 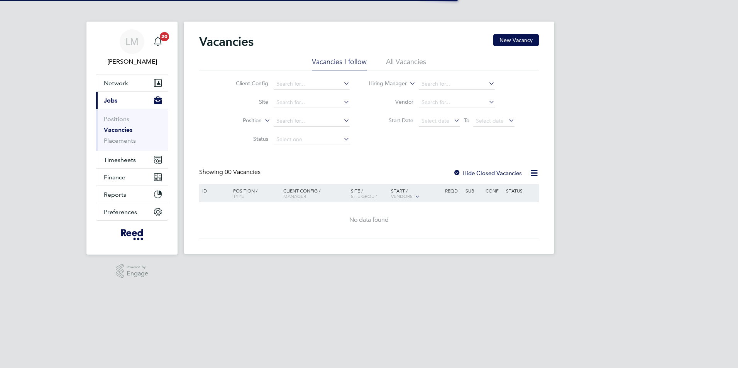 What do you see at coordinates (214, 191) in the screenshot?
I see `div: ID` at bounding box center [214, 191].